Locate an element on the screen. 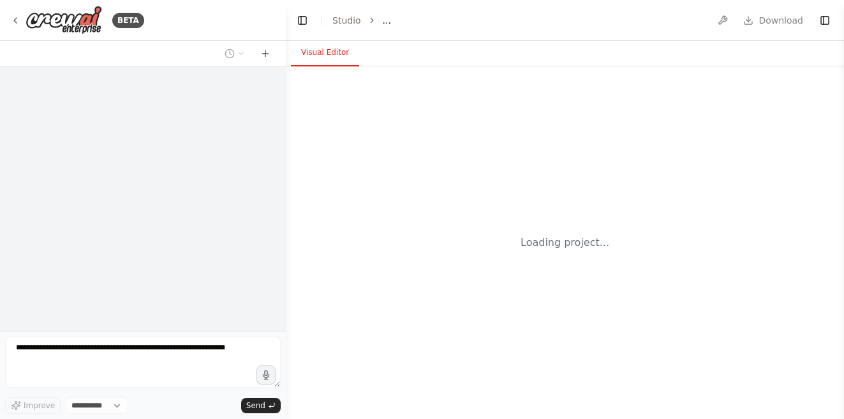 The image size is (844, 419). div: BETA is located at coordinates (128, 20).